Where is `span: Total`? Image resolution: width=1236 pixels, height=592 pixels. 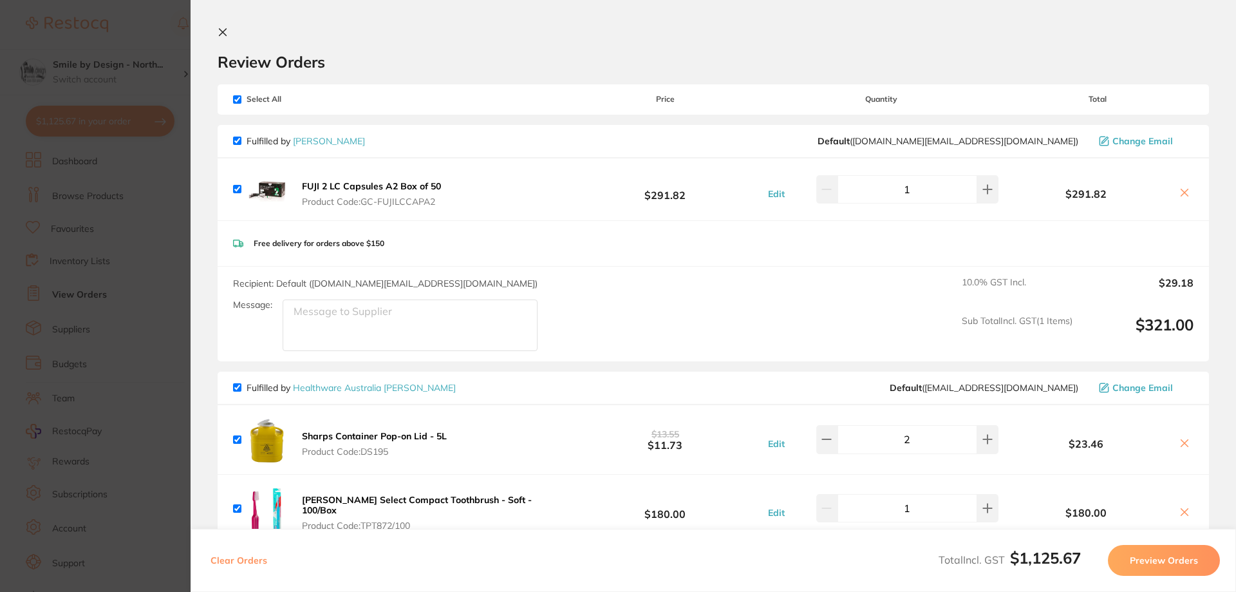 span: Total is located at coordinates (1098, 99).